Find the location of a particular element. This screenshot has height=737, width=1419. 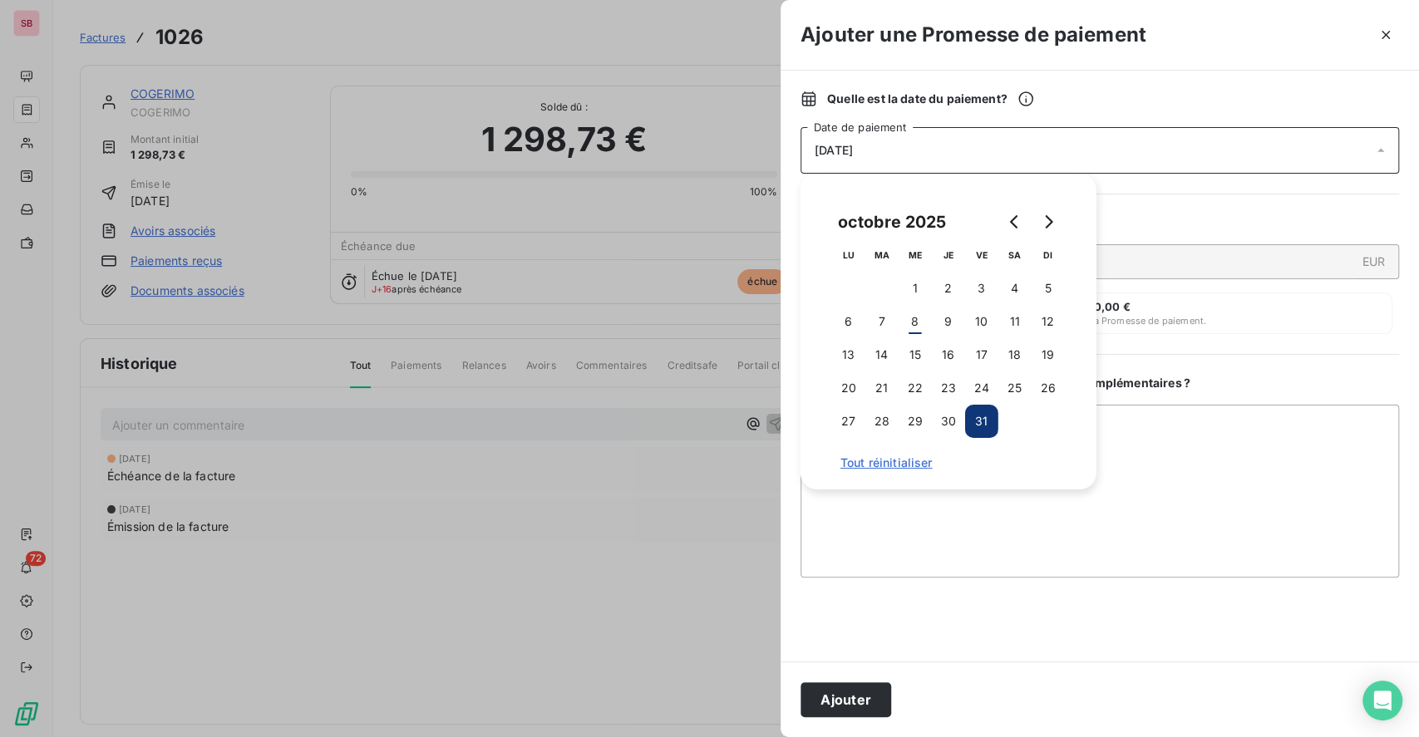

th: samedi is located at coordinates (1015, 255).